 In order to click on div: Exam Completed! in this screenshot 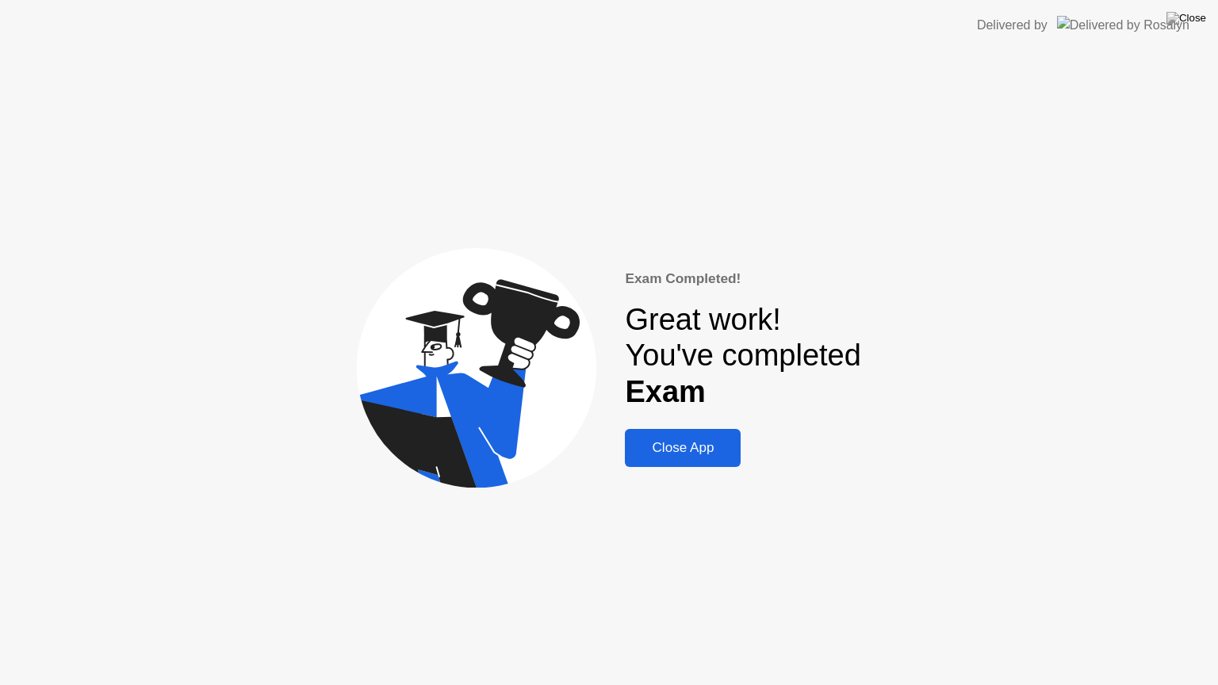, I will do `click(742, 279)`.